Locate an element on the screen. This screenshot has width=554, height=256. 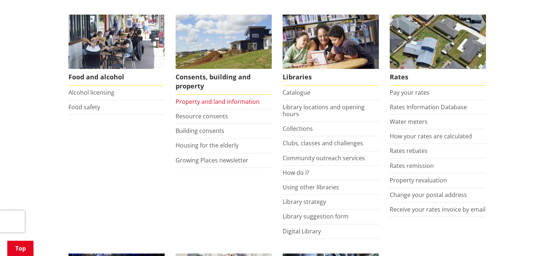
span: Consents, building and property is located at coordinates (224, 82).